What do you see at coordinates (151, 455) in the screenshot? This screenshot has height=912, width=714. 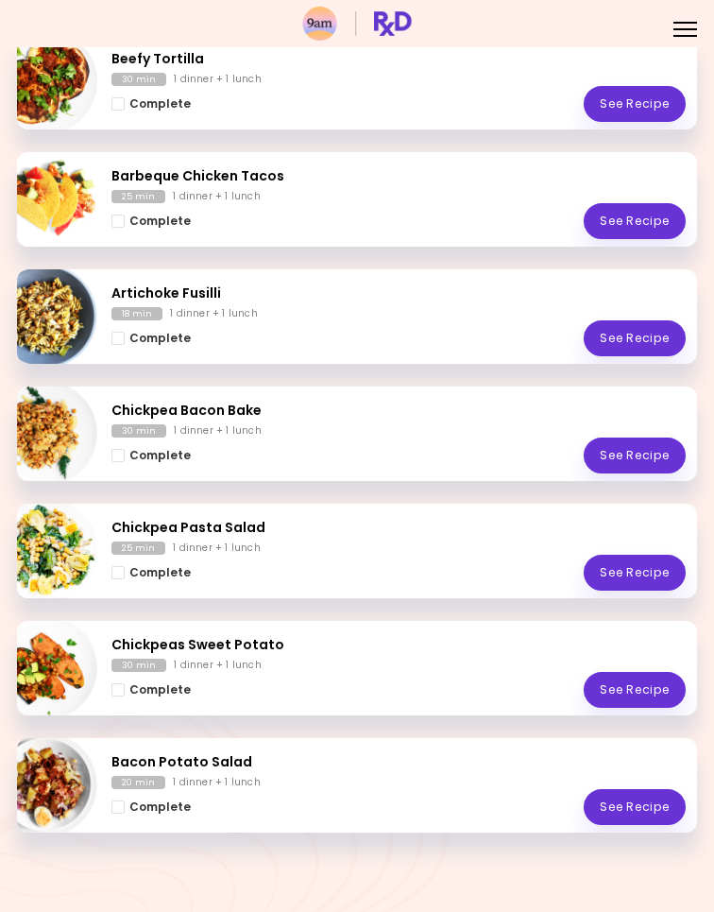 I see `button: Complete - Chickpea Bacon Bake` at bounding box center [151, 455].